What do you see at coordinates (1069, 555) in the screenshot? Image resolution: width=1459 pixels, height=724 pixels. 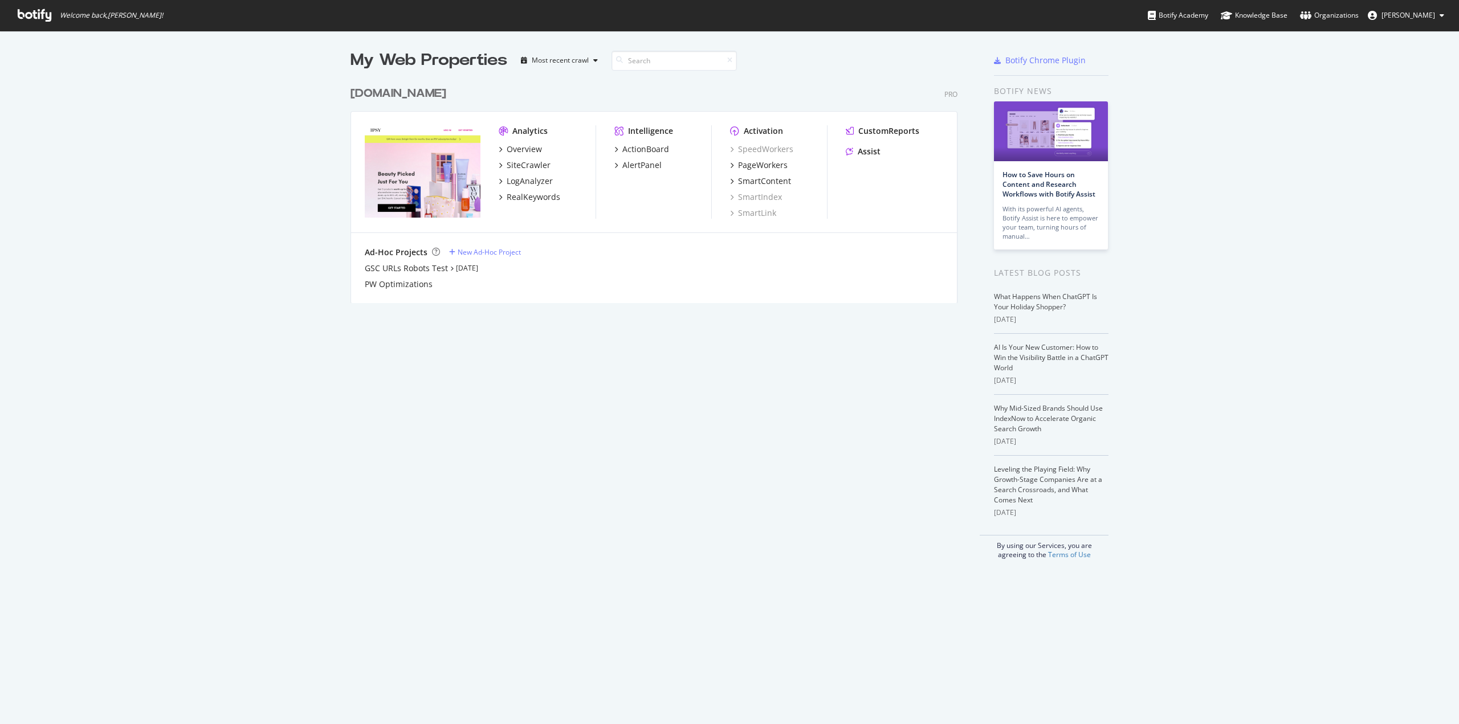 I see `a: Terms of Use` at bounding box center [1069, 555].